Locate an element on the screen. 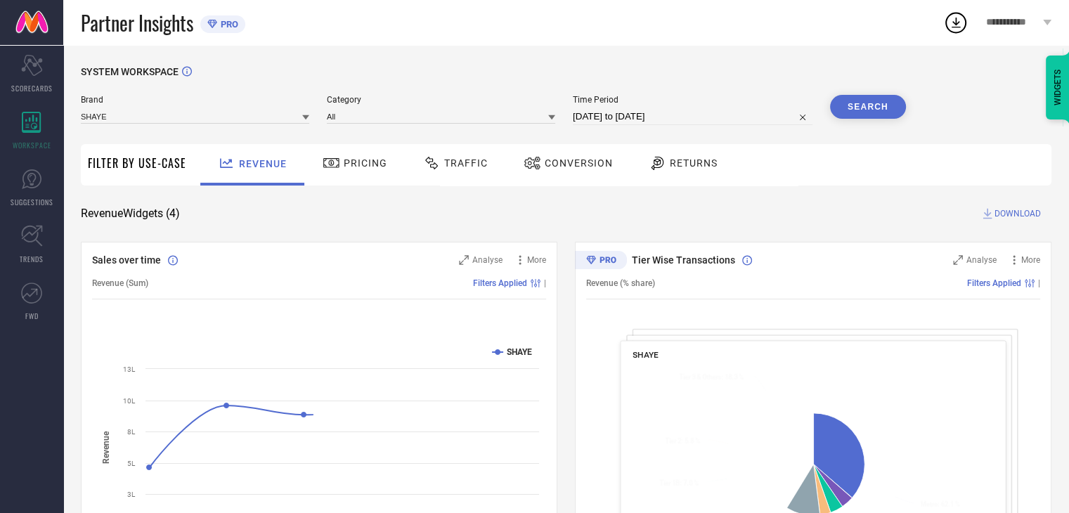  span: SHAYE is located at coordinates (645, 355).